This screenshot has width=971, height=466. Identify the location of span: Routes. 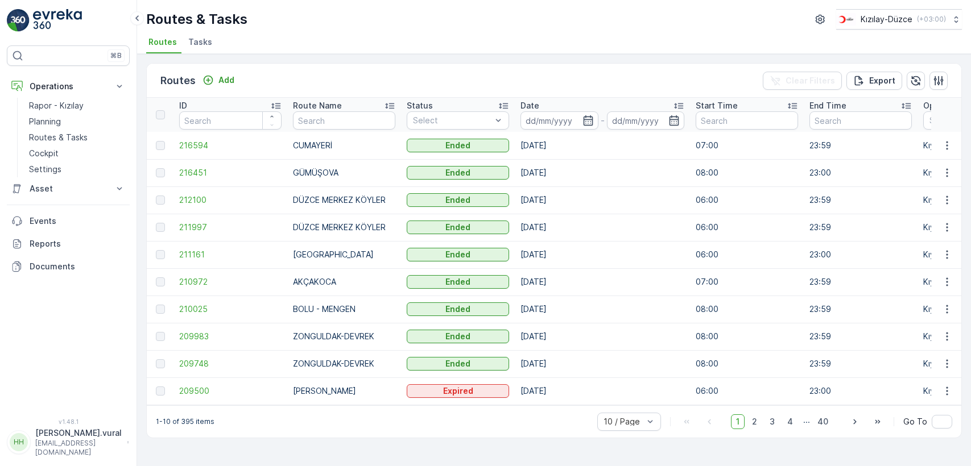
(163, 42).